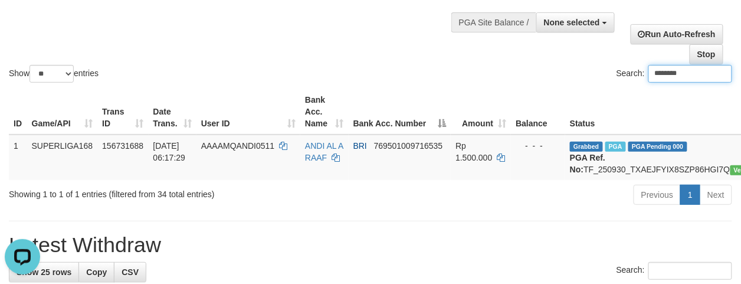  What do you see at coordinates (96, 272) in the screenshot?
I see `span: Copy` at bounding box center [96, 272].